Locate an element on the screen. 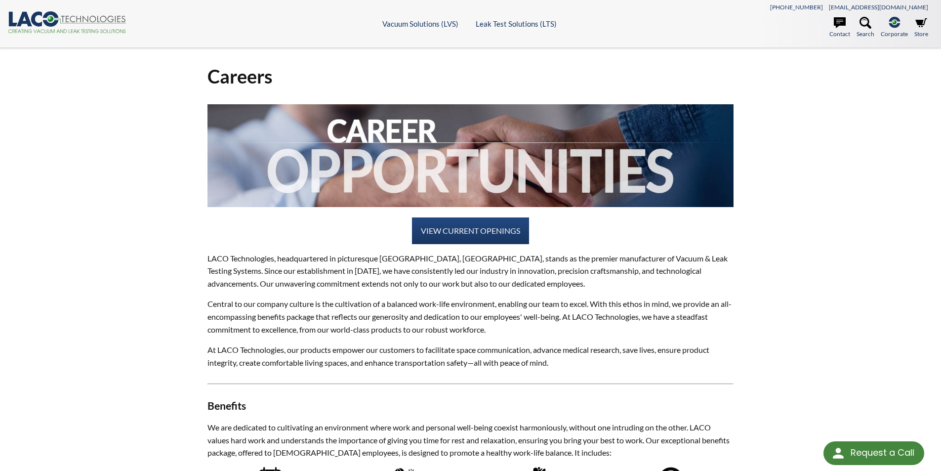  a: Leak Test Solutions (LTS) is located at coordinates (516, 24).